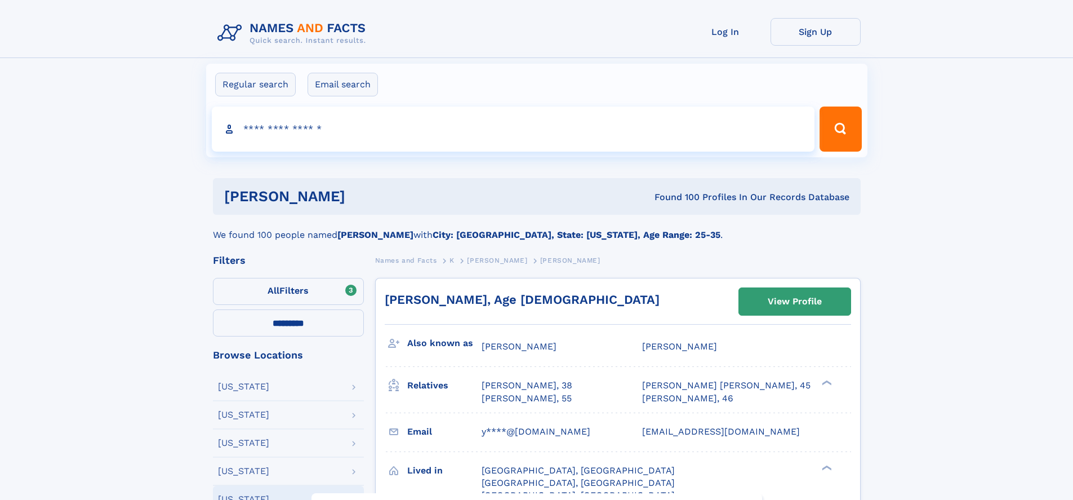 This screenshot has height=500, width=1073. I want to click on a: K, so click(452, 260).